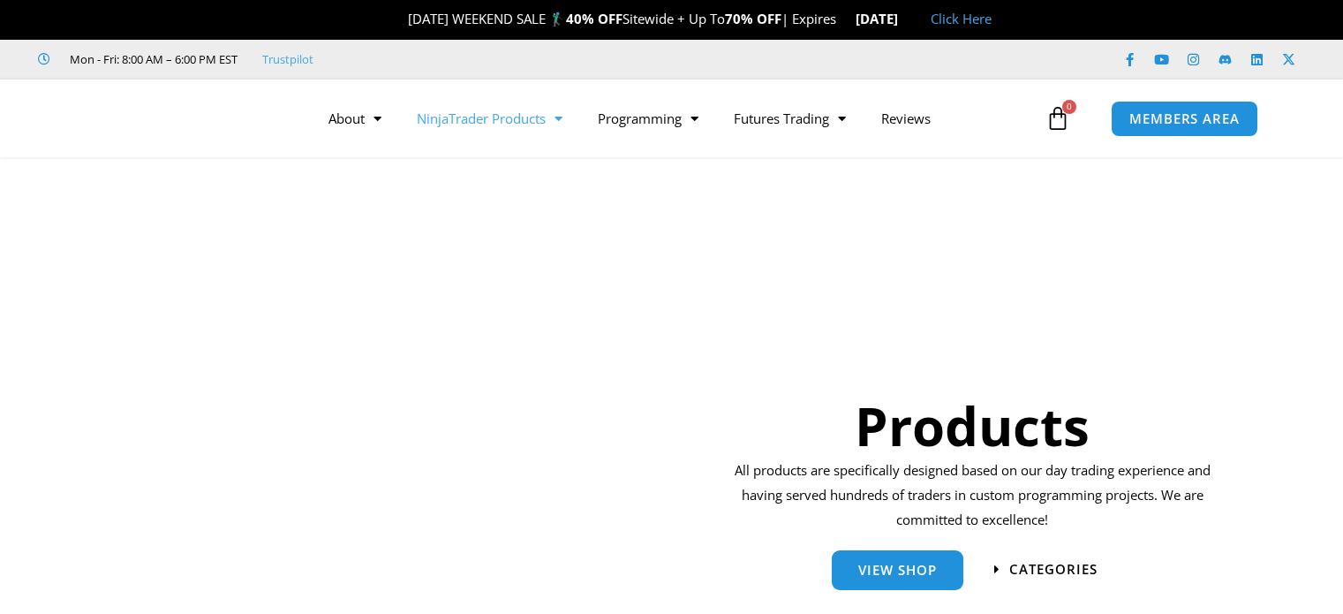 The height and width of the screenshot is (614, 1343). What do you see at coordinates (1058, 118) in the screenshot?
I see `a: 0` at bounding box center [1058, 118].